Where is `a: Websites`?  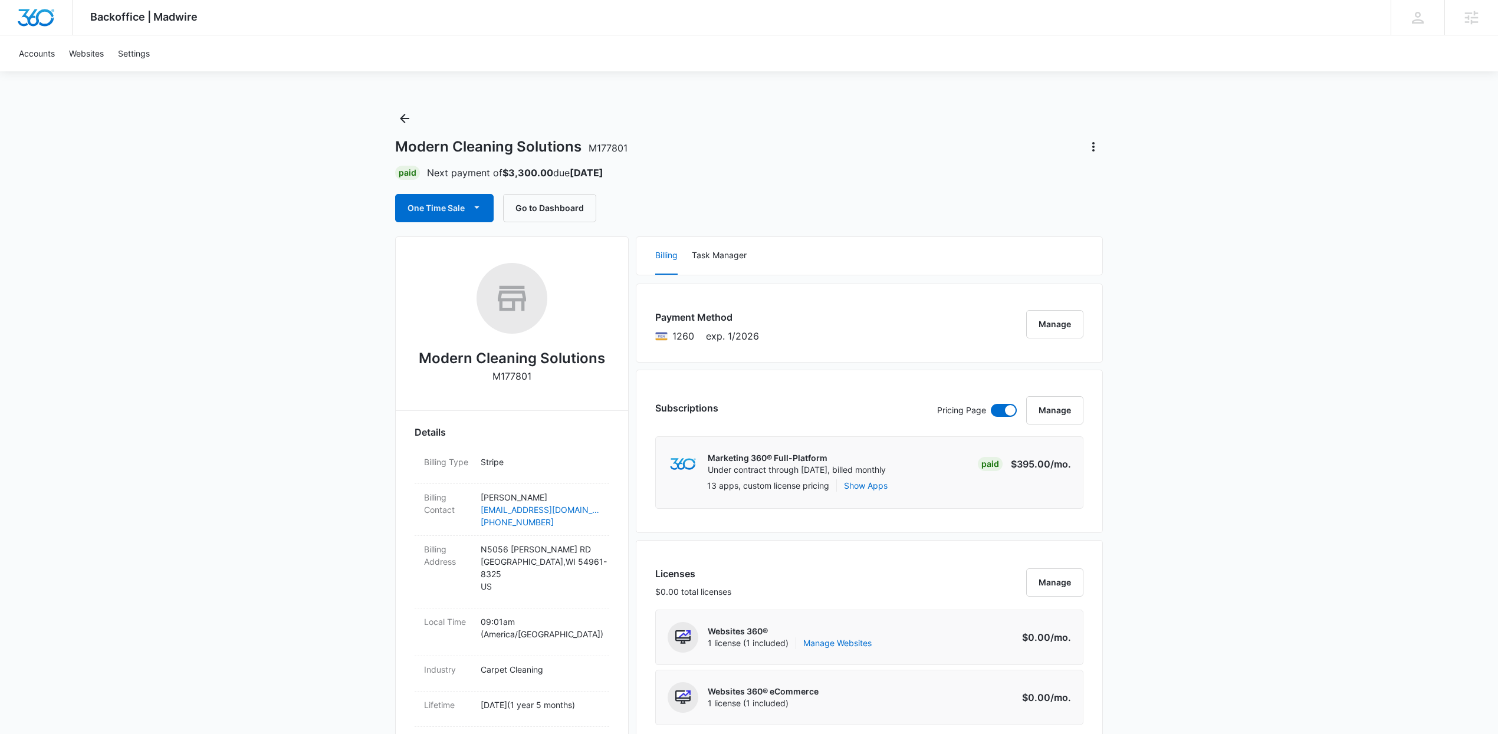
a: Websites is located at coordinates (86, 53).